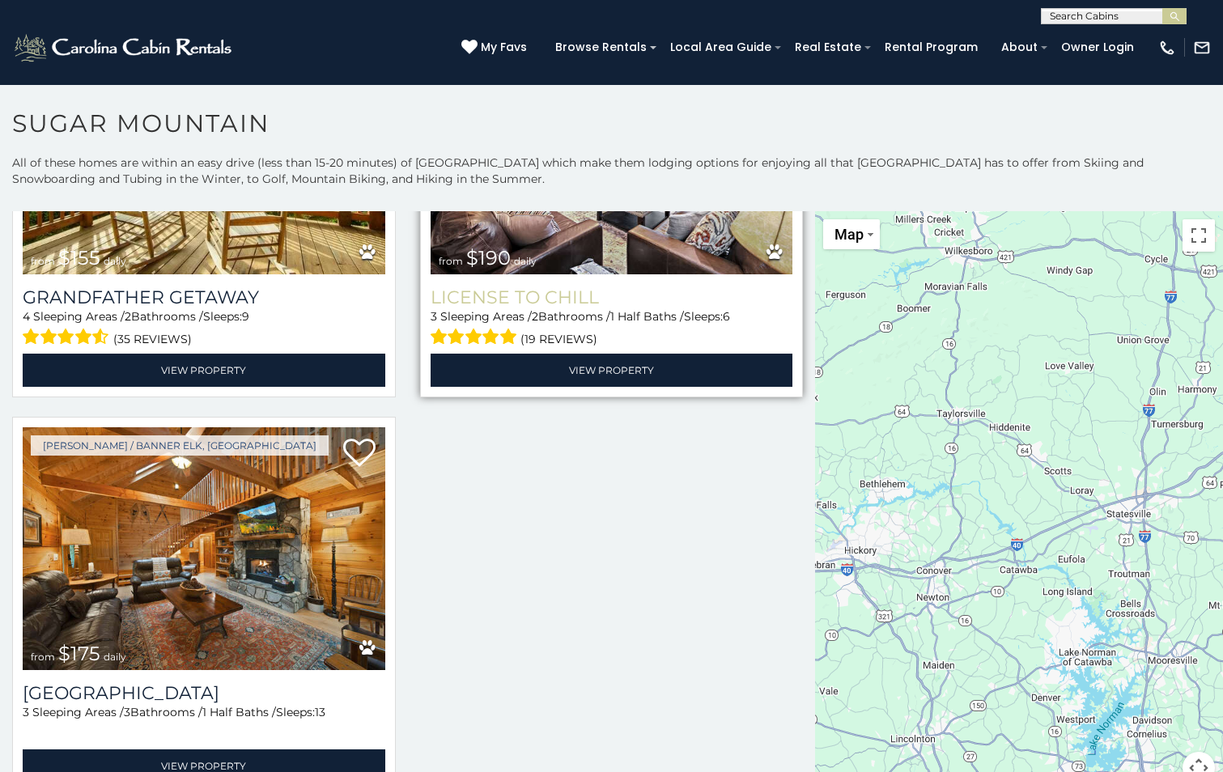  I want to click on button: Change map style, so click(852, 234).